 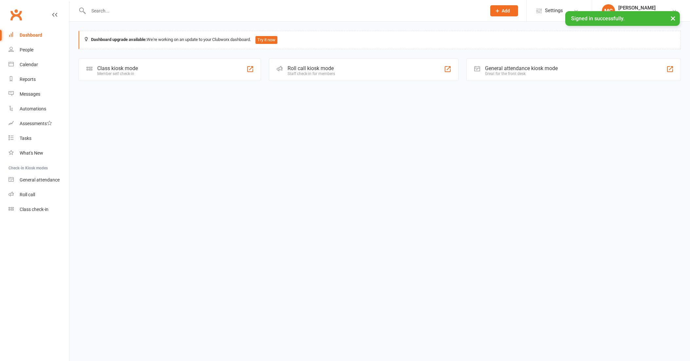 What do you see at coordinates (311, 68) in the screenshot?
I see `div: Roll call kiosk mode` at bounding box center [311, 68].